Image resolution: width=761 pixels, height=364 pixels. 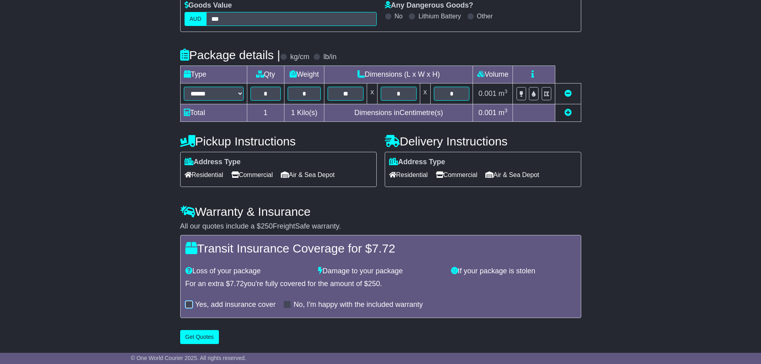 I want to click on td: Kilo(s), so click(x=304, y=113).